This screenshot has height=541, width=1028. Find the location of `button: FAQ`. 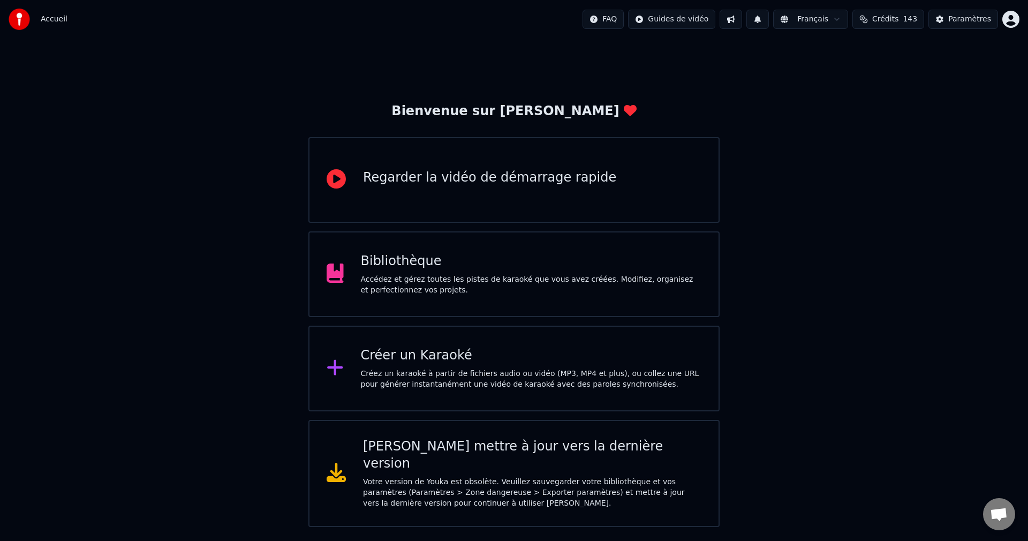

button: FAQ is located at coordinates (603, 19).